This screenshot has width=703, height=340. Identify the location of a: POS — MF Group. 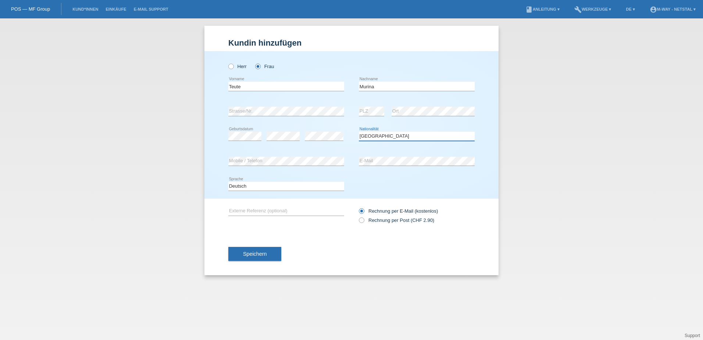
(31, 9).